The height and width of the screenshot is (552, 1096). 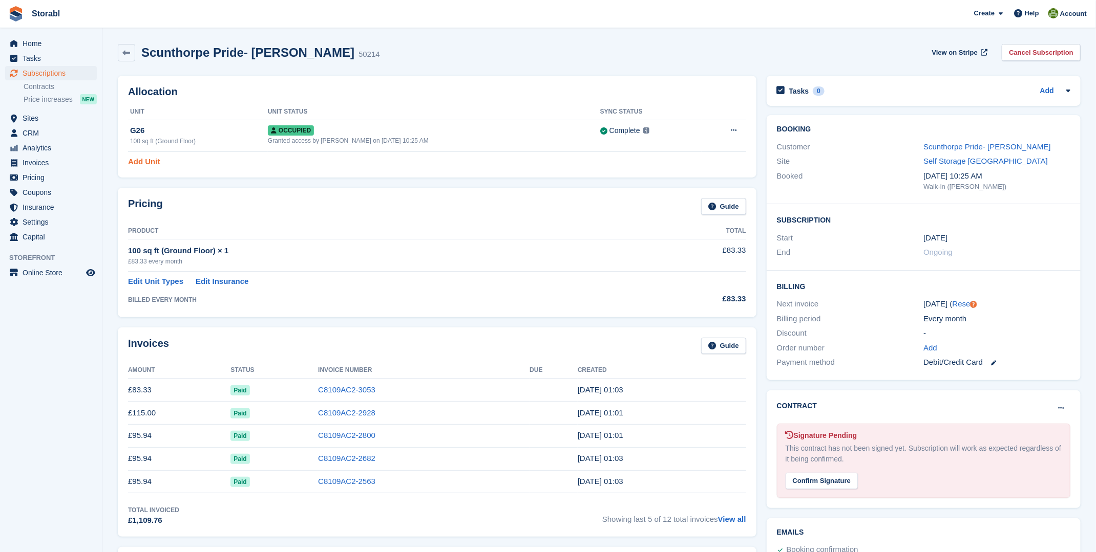 What do you see at coordinates (821, 475) in the screenshot?
I see `a: Confirm Signature` at bounding box center [821, 475].